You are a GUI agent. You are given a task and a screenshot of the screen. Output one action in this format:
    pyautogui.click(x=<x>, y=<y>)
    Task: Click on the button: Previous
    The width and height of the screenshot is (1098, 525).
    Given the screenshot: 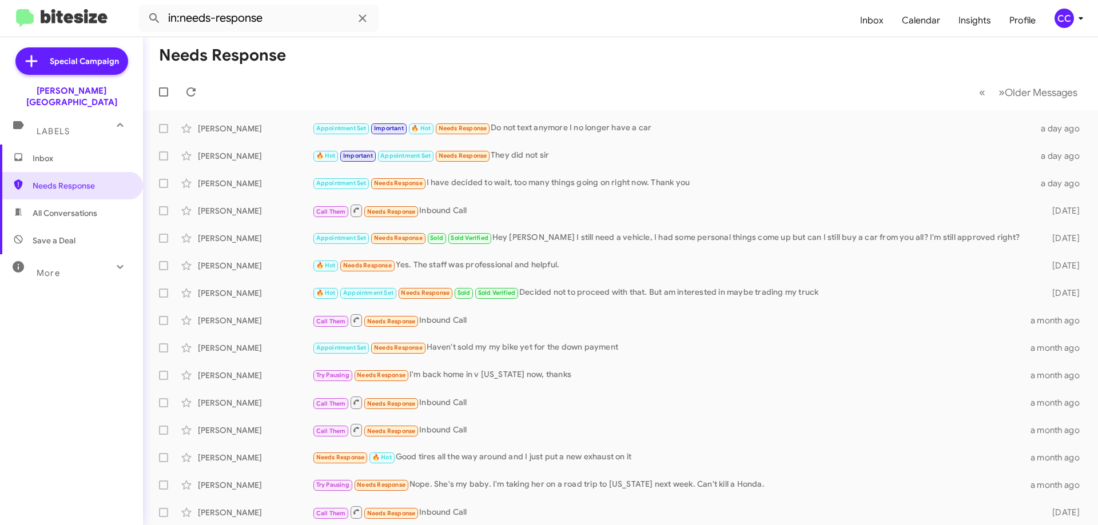 What is the action you would take?
    pyautogui.click(x=982, y=92)
    